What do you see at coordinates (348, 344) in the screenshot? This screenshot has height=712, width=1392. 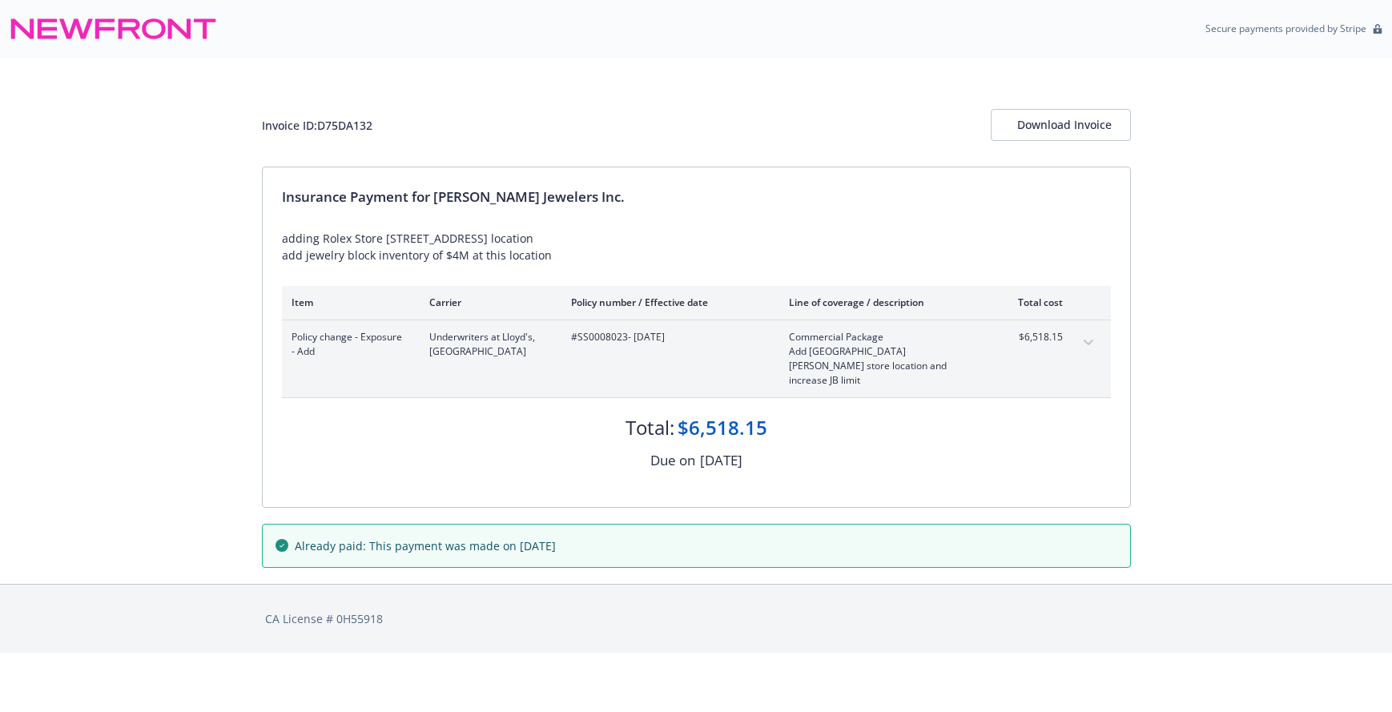 I see `span: Policy change - Exposure - Add` at bounding box center [348, 344].